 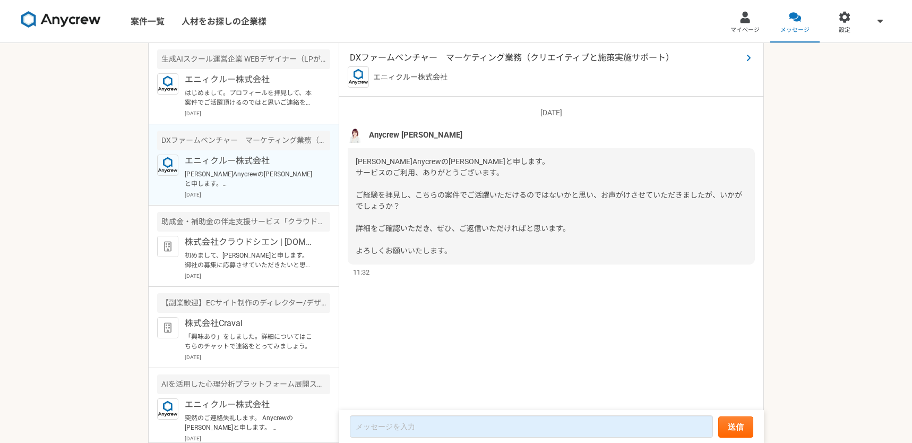 I want to click on span: メッセージ, so click(x=795, y=30).